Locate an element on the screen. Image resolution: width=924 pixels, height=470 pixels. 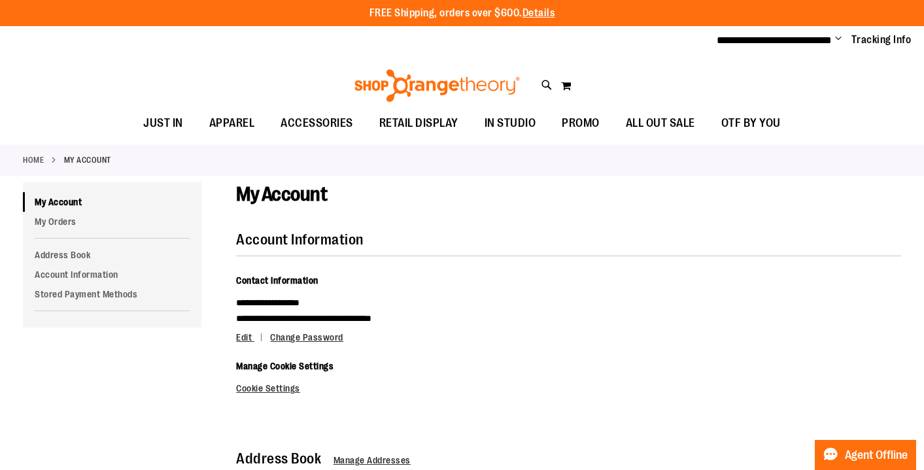
span: APPAREL is located at coordinates (232, 123).